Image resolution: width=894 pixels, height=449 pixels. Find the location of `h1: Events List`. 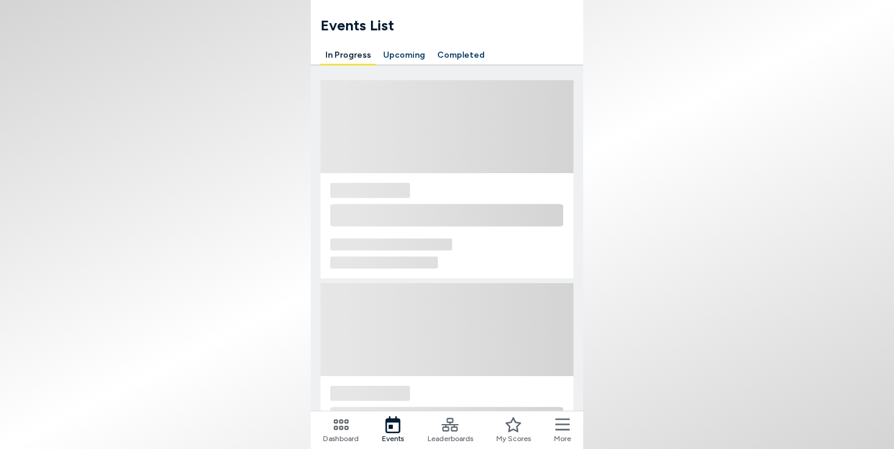

h1: Events List is located at coordinates (452, 26).